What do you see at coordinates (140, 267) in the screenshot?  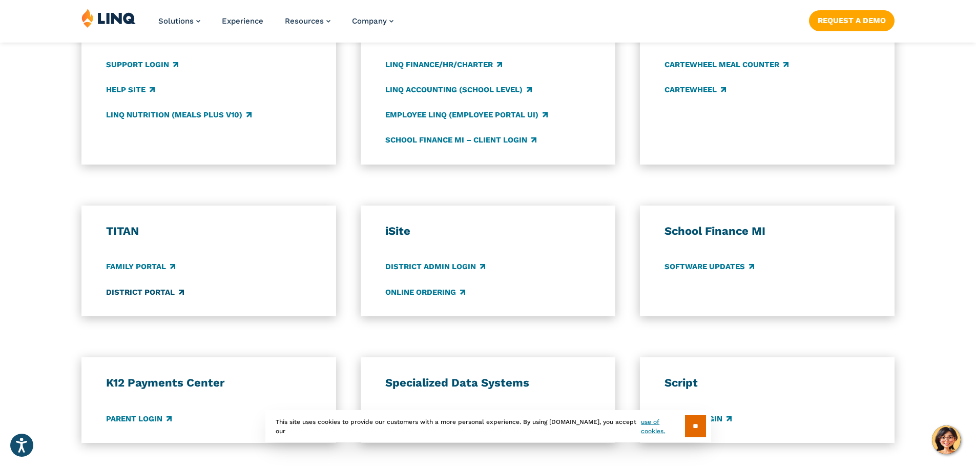 I see `a: Family Portal` at bounding box center [140, 267].